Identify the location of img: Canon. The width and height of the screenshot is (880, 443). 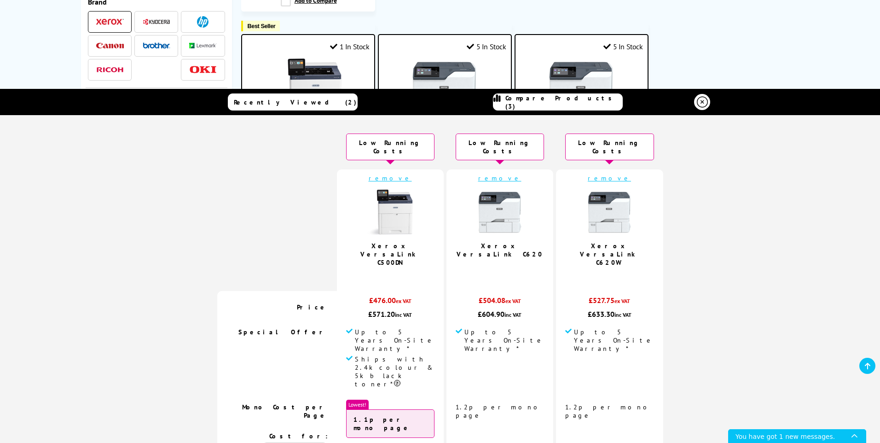
(110, 46).